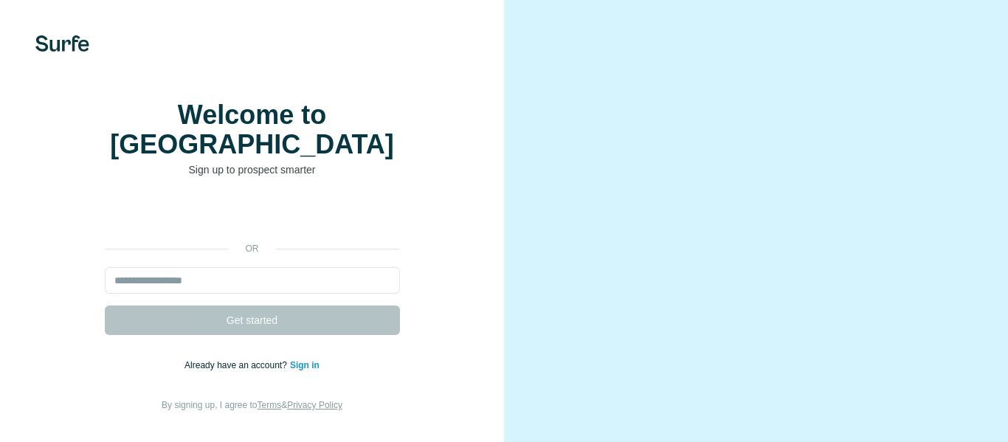 This screenshot has width=1008, height=442. I want to click on p: or, so click(252, 249).